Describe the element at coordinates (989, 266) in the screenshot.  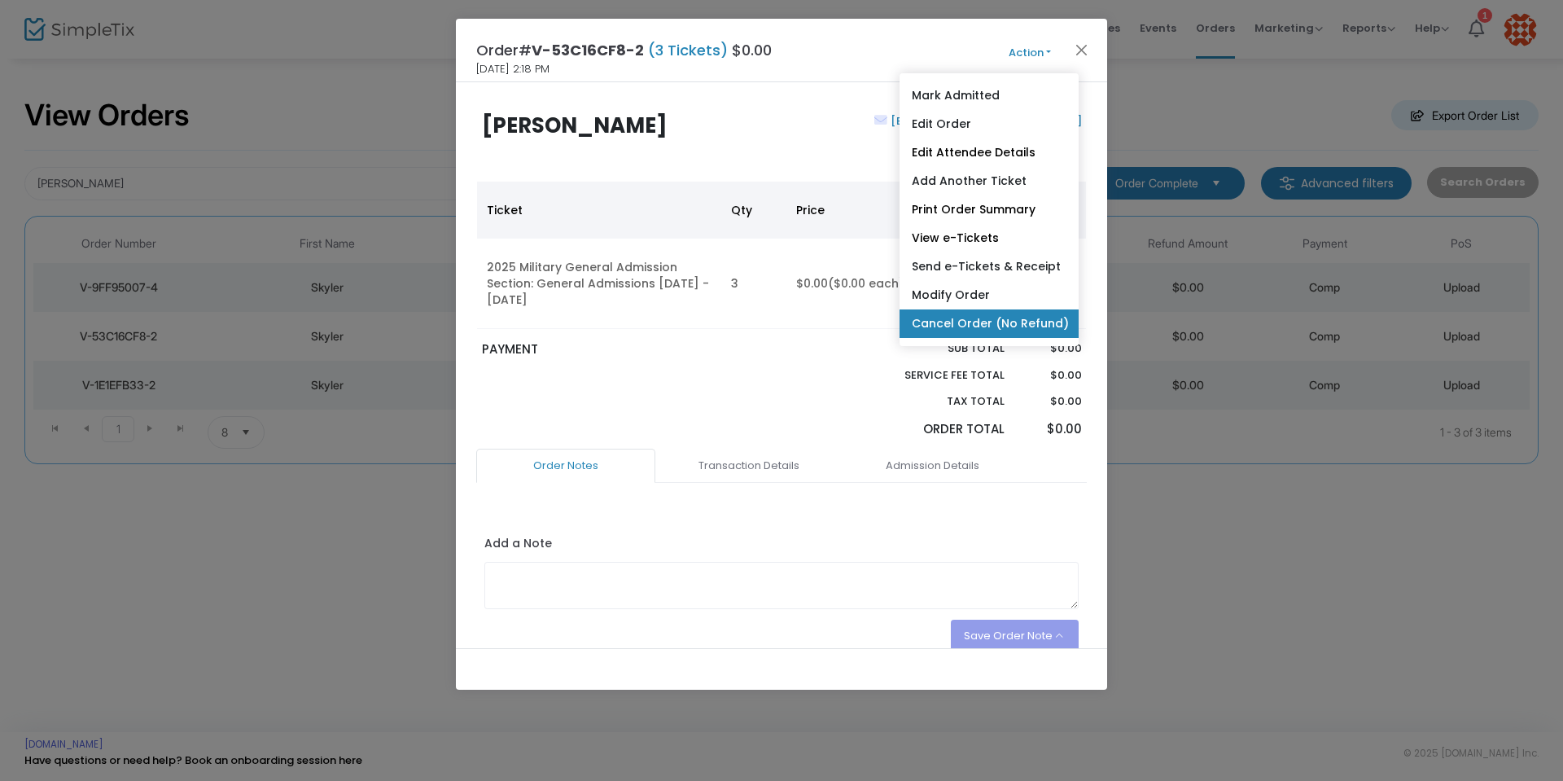
I see `a: Send e-Tickets & Receipt` at that location.